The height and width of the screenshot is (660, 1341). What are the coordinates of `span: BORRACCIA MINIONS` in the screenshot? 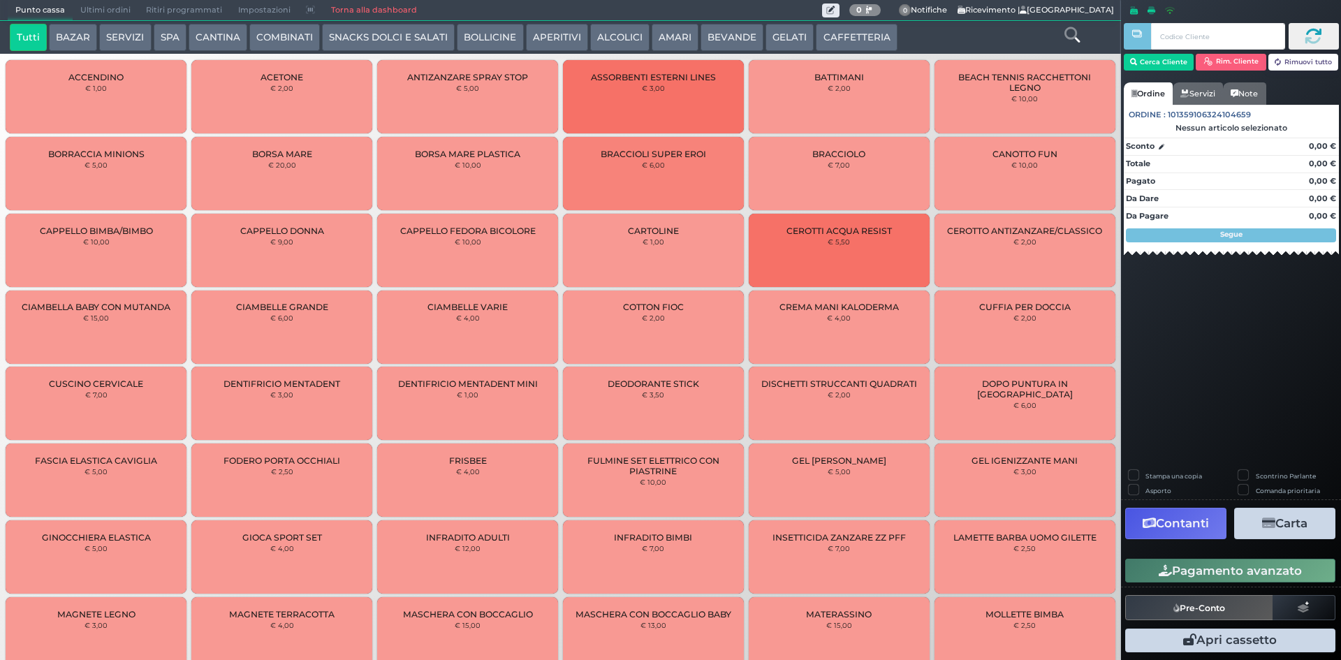 It's located at (96, 154).